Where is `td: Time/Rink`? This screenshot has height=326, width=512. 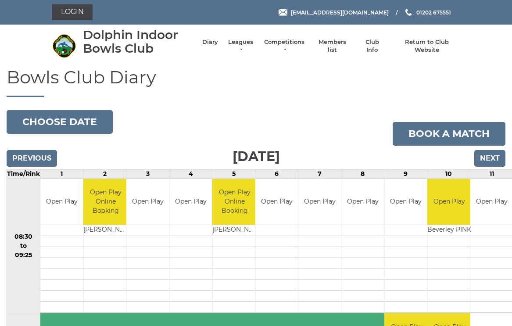 td: Time/Rink is located at coordinates (24, 174).